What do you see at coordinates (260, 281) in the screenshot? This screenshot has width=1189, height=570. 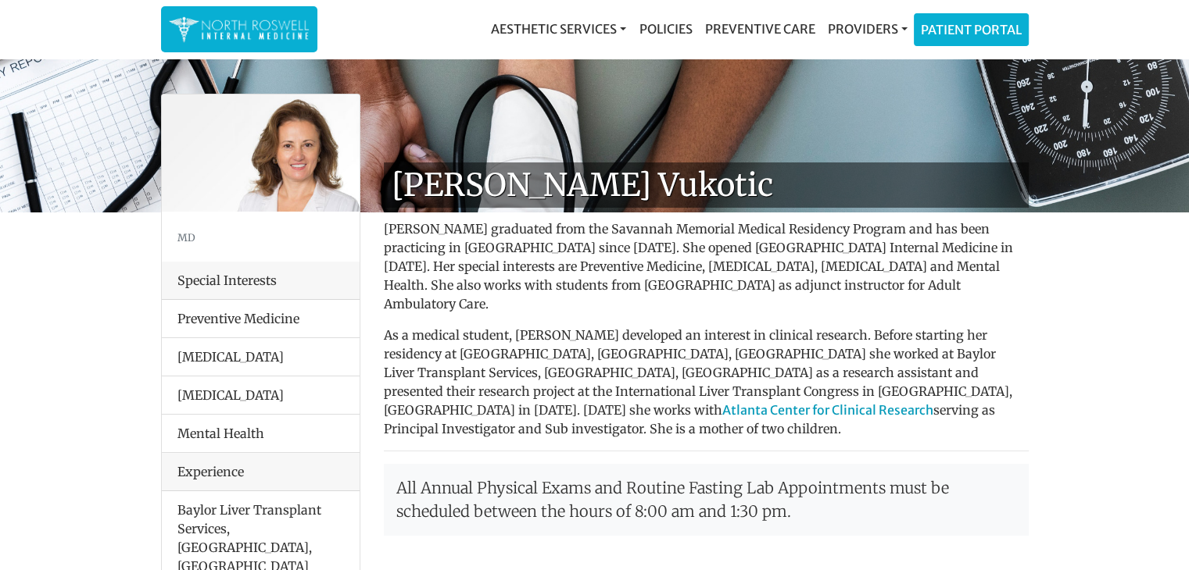 I see `div: Special Interests` at bounding box center [260, 281].